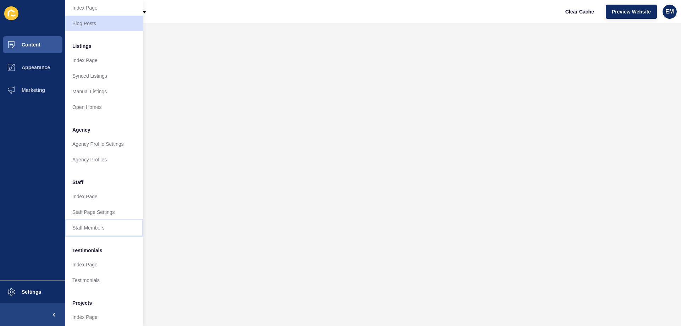 The width and height of the screenshot is (681, 326). What do you see at coordinates (82, 46) in the screenshot?
I see `span: Listings` at bounding box center [82, 46].